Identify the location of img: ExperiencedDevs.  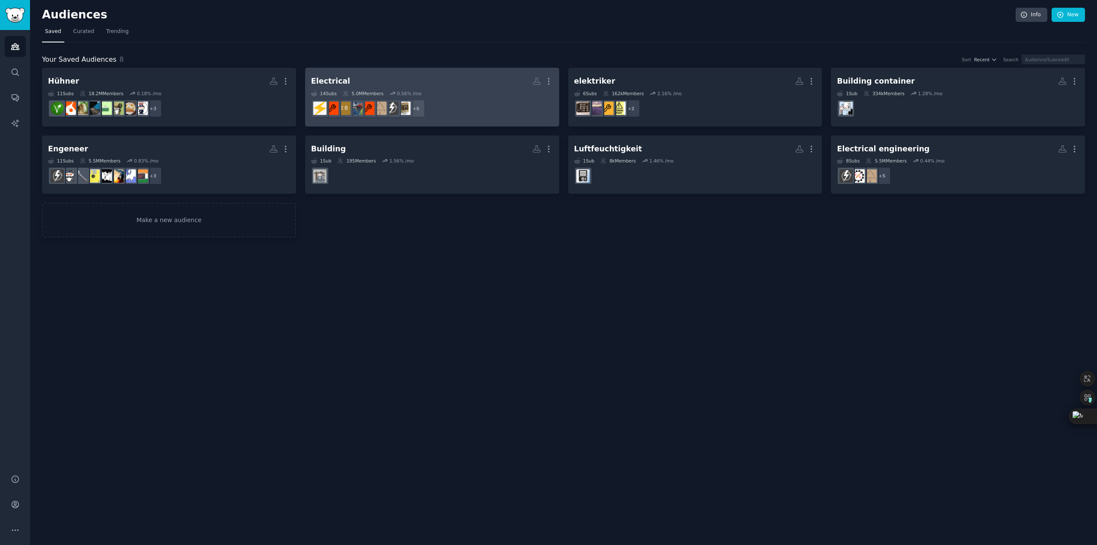
(93, 176).